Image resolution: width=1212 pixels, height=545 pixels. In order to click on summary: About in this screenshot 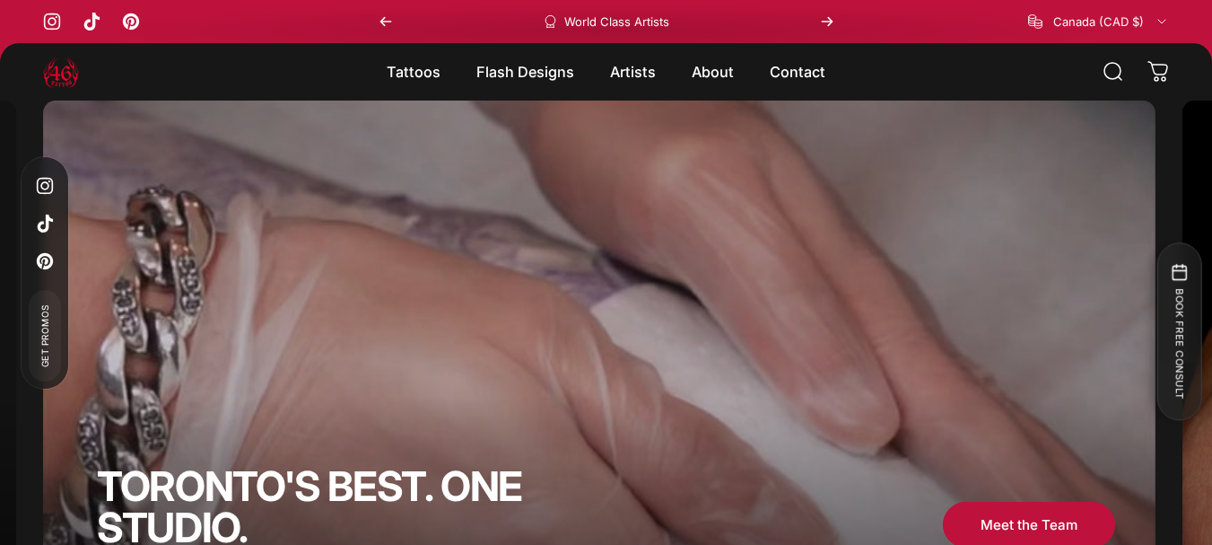, I will do `click(712, 72)`.